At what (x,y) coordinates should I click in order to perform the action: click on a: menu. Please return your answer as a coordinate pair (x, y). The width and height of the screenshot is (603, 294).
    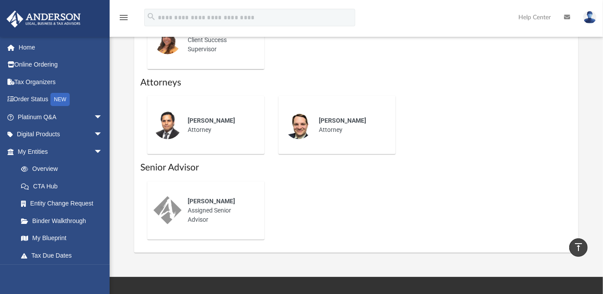
    Looking at the image, I should click on (124, 20).